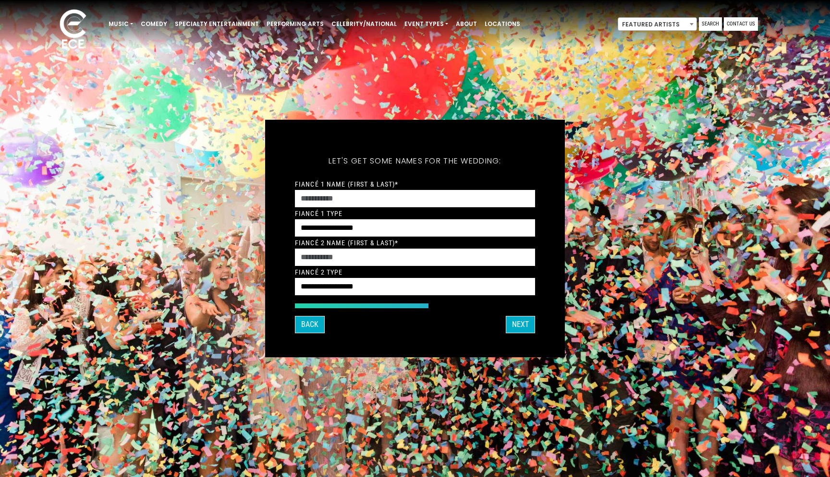  I want to click on img: ece_new_logo_whitev2-1.png, so click(73, 30).